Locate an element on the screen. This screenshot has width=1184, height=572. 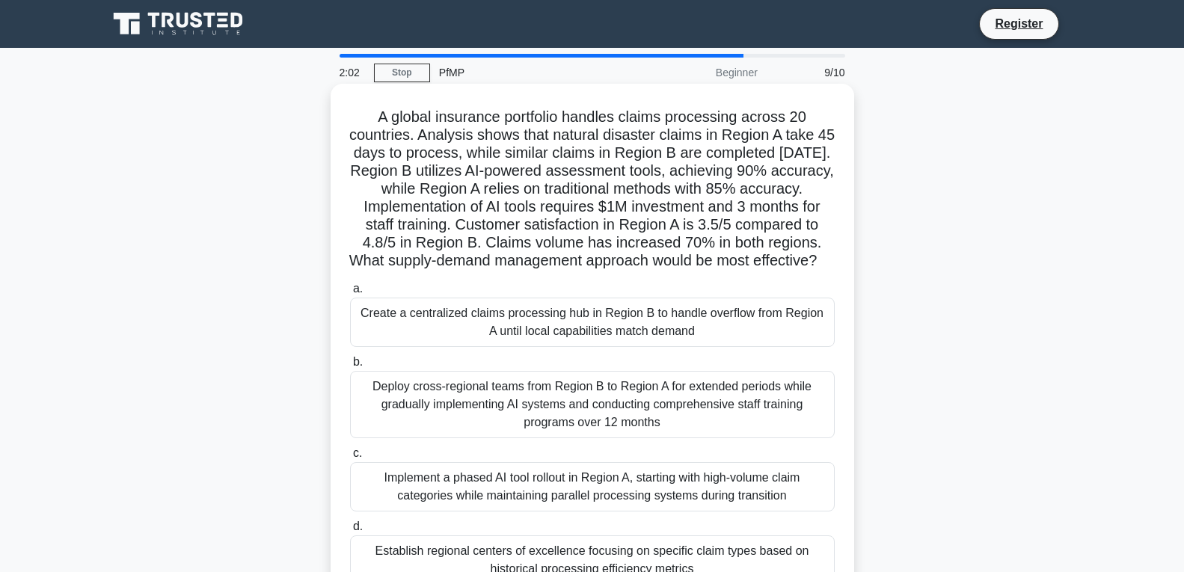
span: c. is located at coordinates (357, 452).